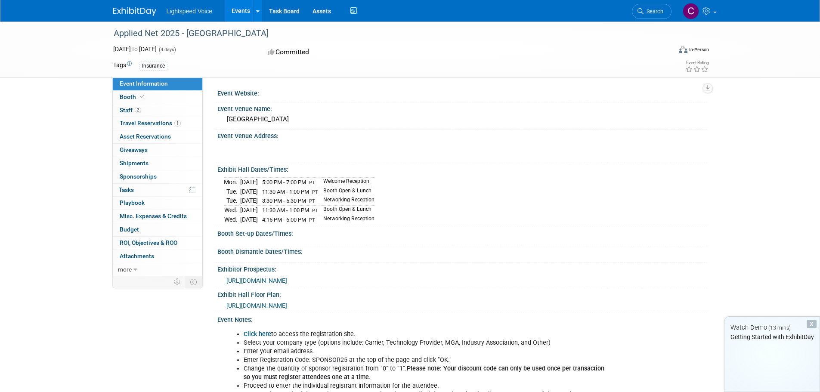 This screenshot has height=392, width=820. I want to click on a: Travel Reservations1, so click(157, 123).